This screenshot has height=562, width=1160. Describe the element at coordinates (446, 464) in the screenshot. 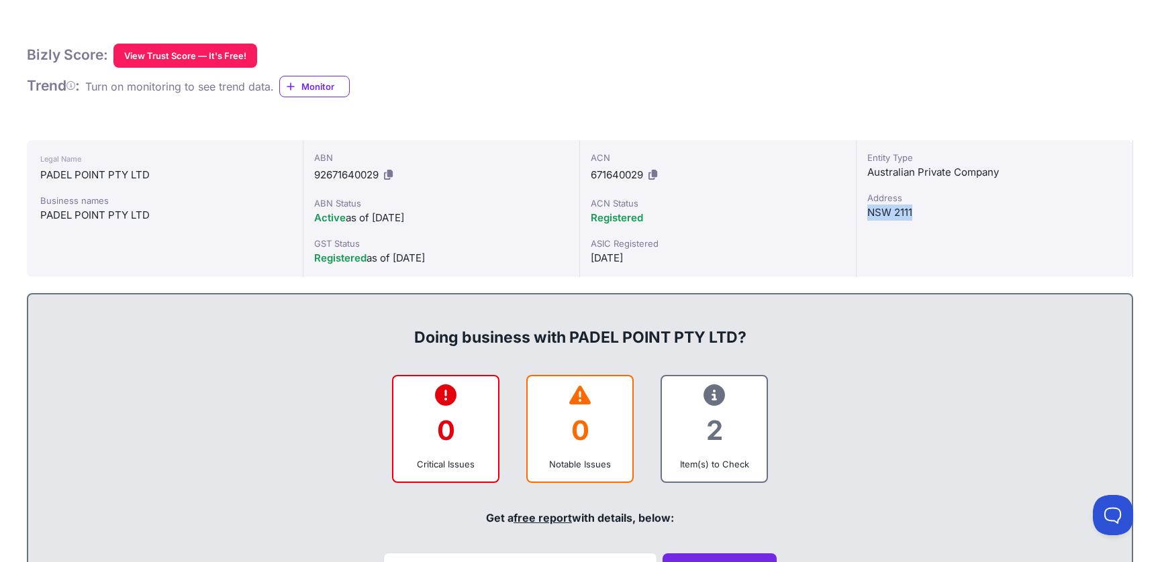

I see `div: Critical Issues` at that location.